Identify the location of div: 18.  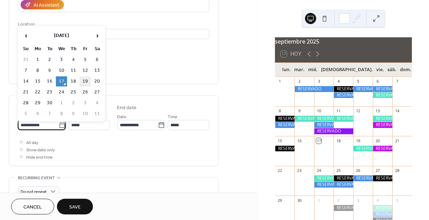
(338, 141).